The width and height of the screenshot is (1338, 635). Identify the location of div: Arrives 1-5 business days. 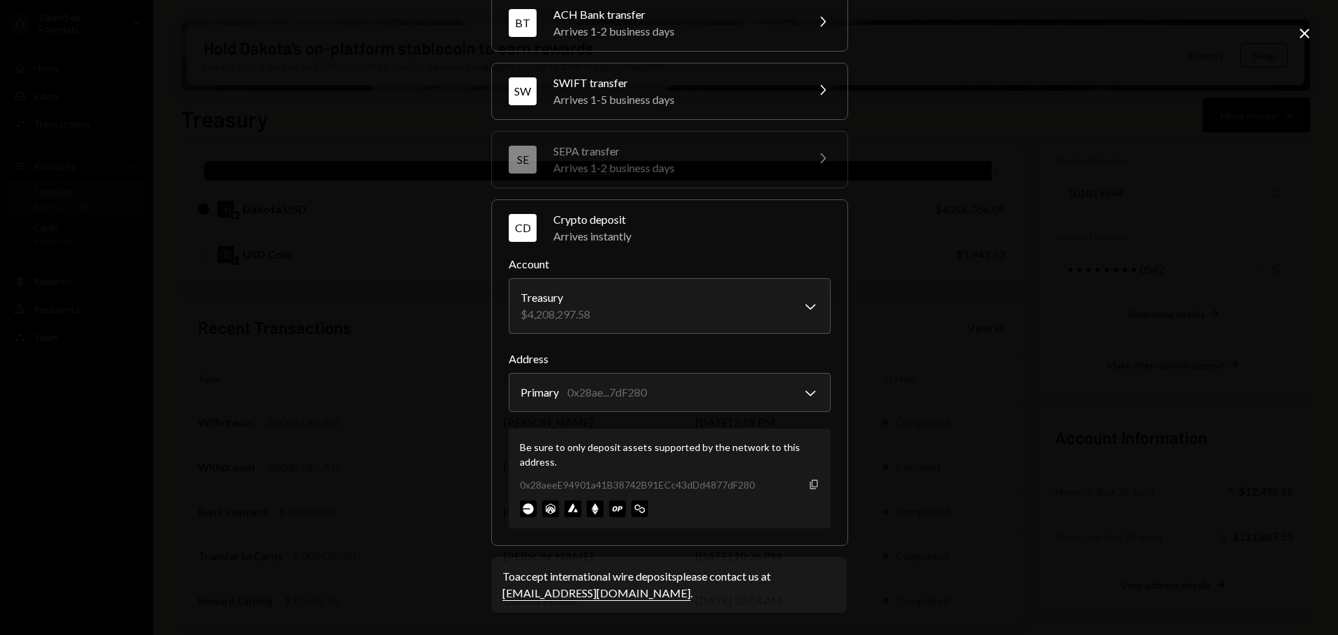
(675, 100).